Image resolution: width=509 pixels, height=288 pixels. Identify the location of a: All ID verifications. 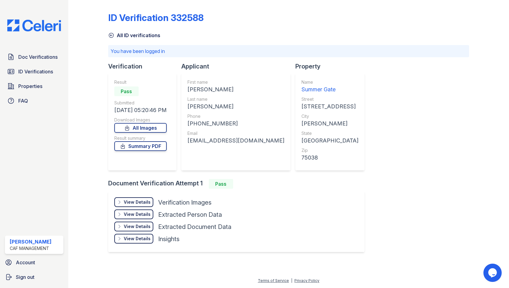
(134, 35).